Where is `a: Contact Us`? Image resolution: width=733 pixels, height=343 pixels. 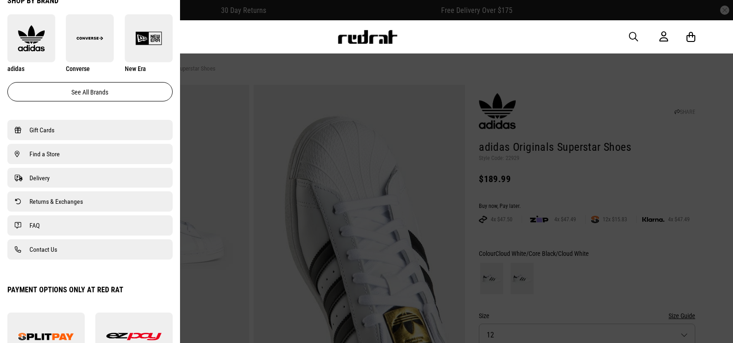 a: Contact Us is located at coordinates (90, 249).